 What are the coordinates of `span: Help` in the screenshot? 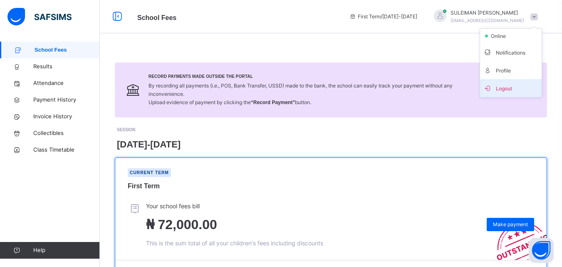 It's located at (66, 250).